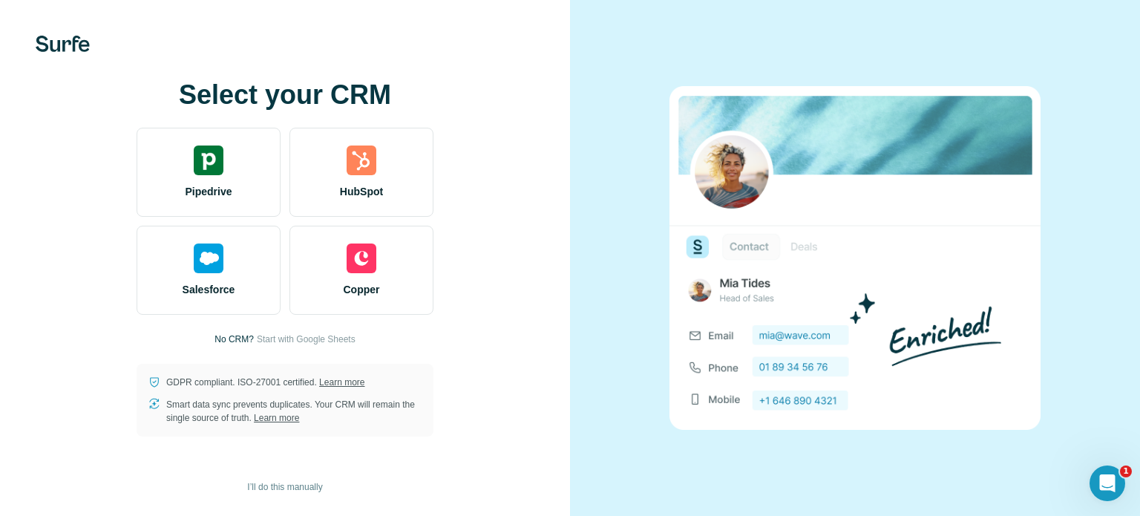  Describe the element at coordinates (234, 339) in the screenshot. I see `p: No CRM?` at that location.